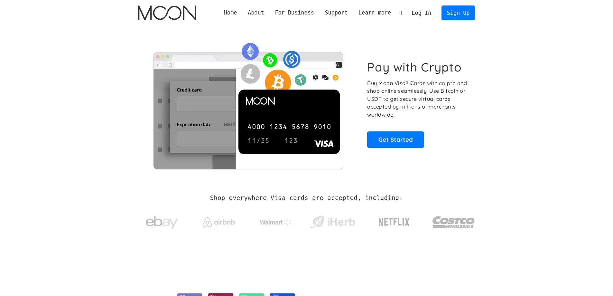 Image resolution: width=613 pixels, height=296 pixels. I want to click on a: Airbnb, so click(218, 220).